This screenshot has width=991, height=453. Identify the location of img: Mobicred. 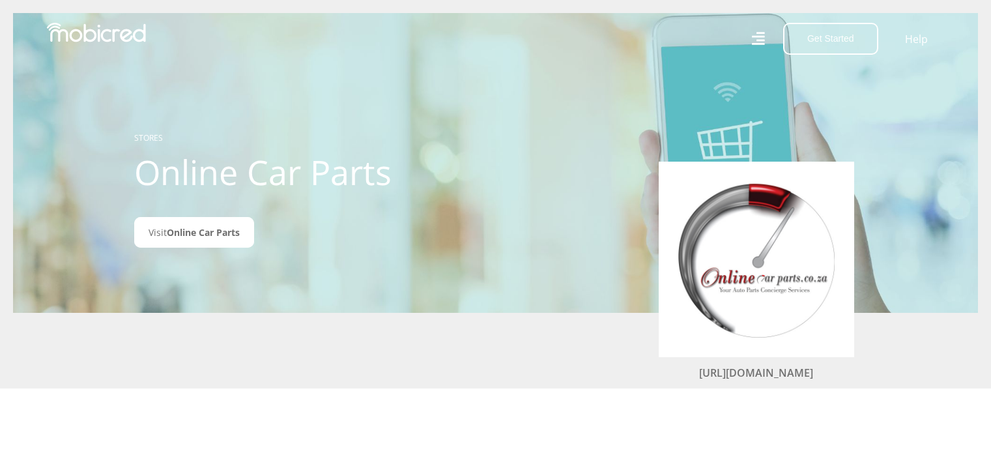
(96, 33).